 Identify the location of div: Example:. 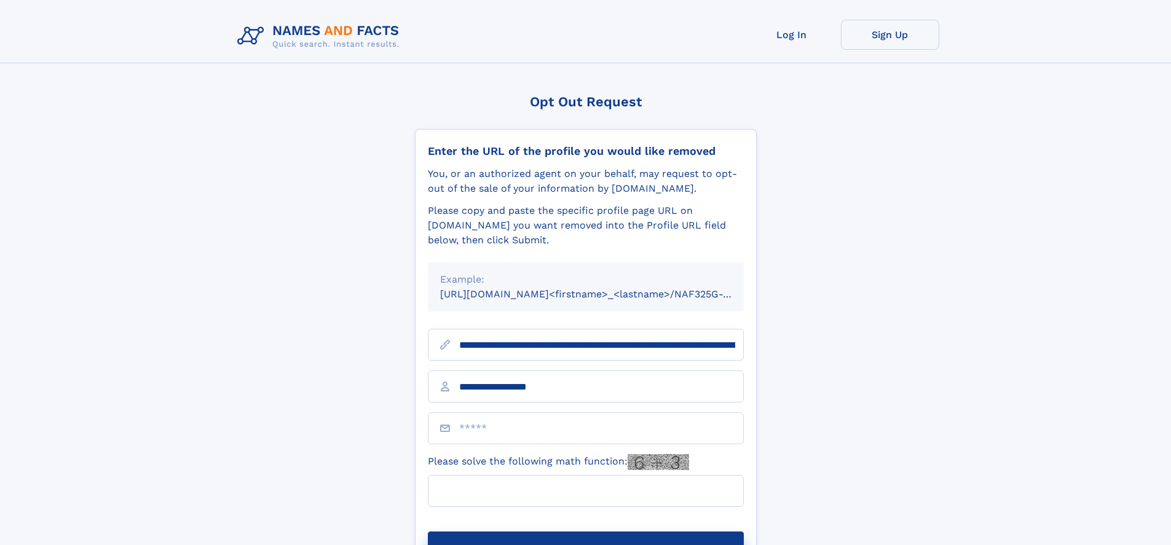
(586, 280).